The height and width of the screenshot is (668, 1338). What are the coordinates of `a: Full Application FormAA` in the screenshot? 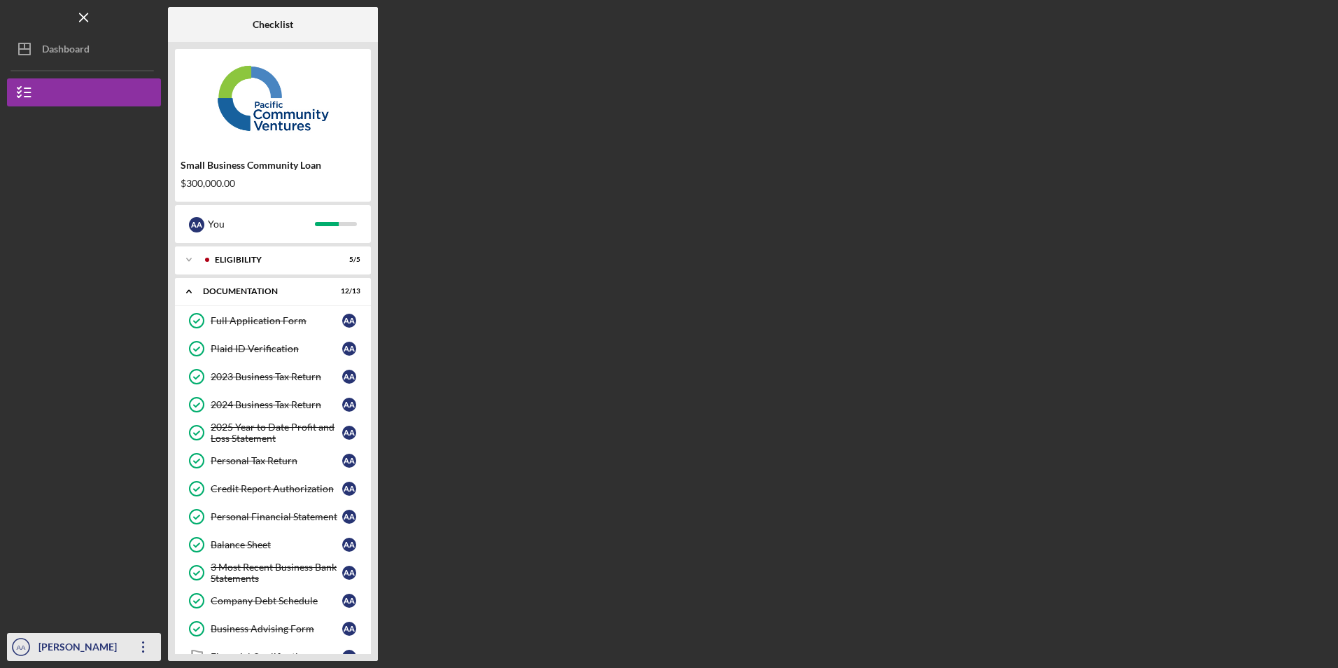 It's located at (273, 321).